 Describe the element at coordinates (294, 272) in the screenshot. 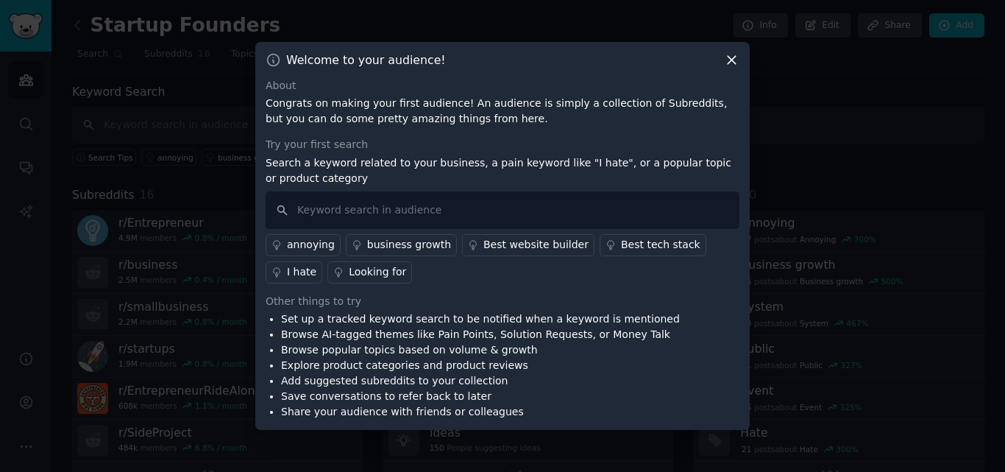

I see `a: I hate` at that location.